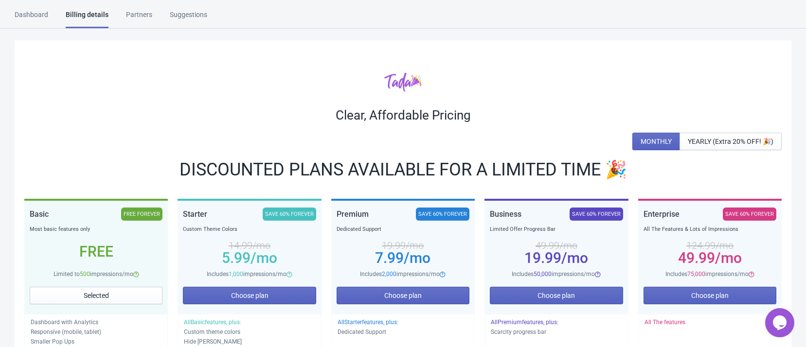 Image resolution: width=806 pixels, height=347 pixels. Describe the element at coordinates (249, 246) in the screenshot. I see `div: 14.99 /mo` at that location.